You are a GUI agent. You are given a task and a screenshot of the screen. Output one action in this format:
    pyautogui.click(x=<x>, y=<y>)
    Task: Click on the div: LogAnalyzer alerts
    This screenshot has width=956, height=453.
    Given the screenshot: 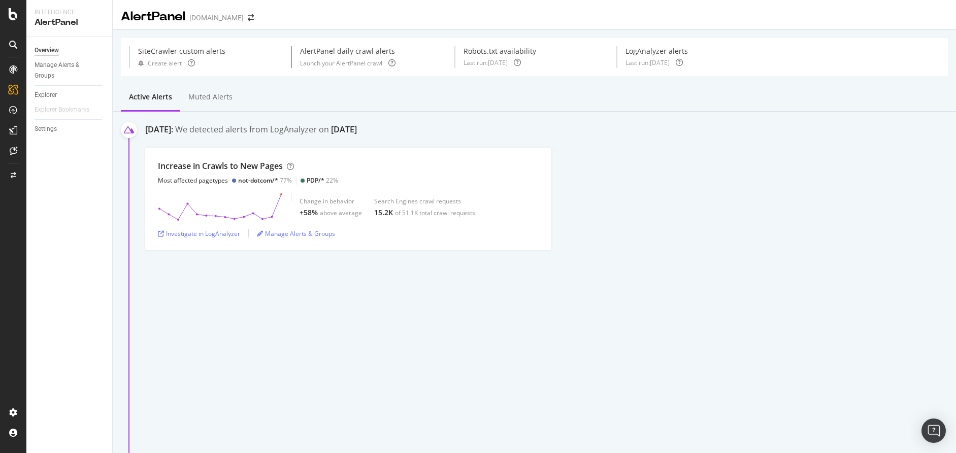 What is the action you would take?
    pyautogui.click(x=656, y=51)
    